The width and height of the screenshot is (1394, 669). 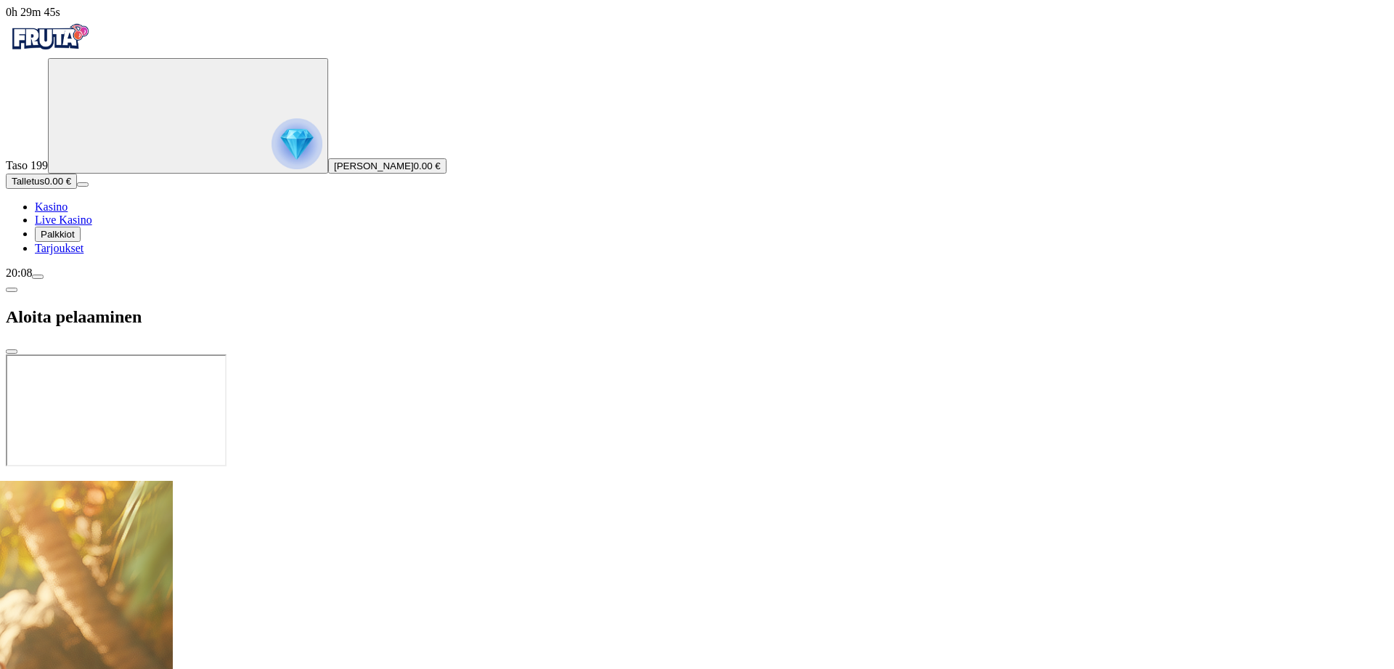 What do you see at coordinates (33, 12) in the screenshot?
I see `span: user session time` at bounding box center [33, 12].